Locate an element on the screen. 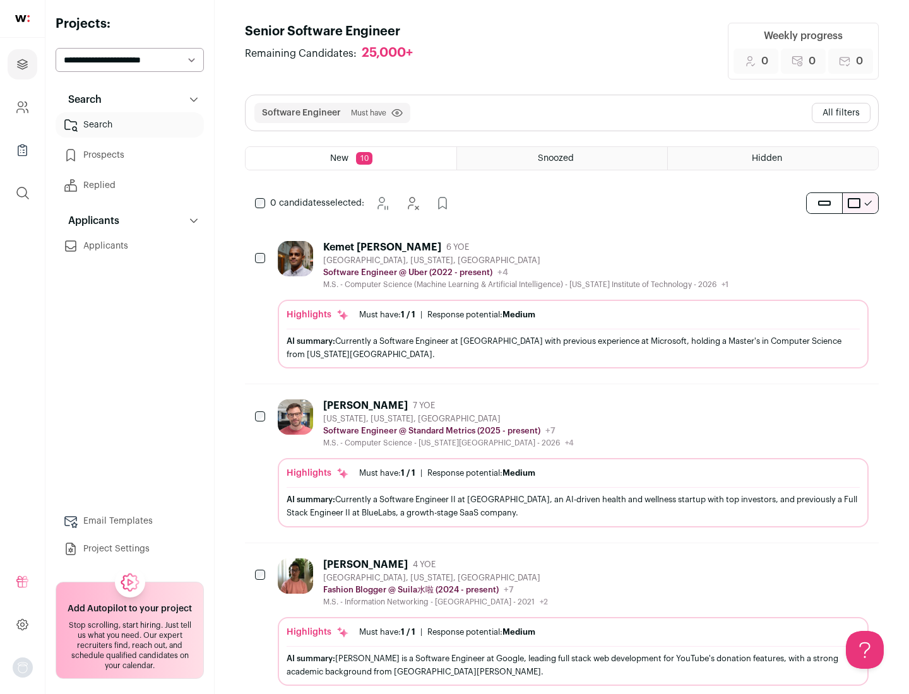 This screenshot has height=694, width=909. button: All filters is located at coordinates (840, 113).